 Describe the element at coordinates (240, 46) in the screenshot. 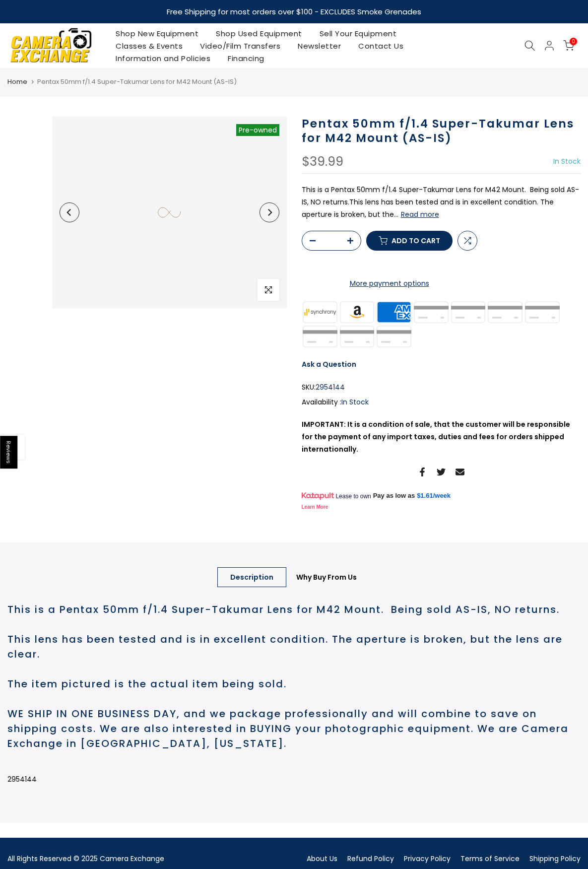

I see `a: Video/Film Transfers` at that location.